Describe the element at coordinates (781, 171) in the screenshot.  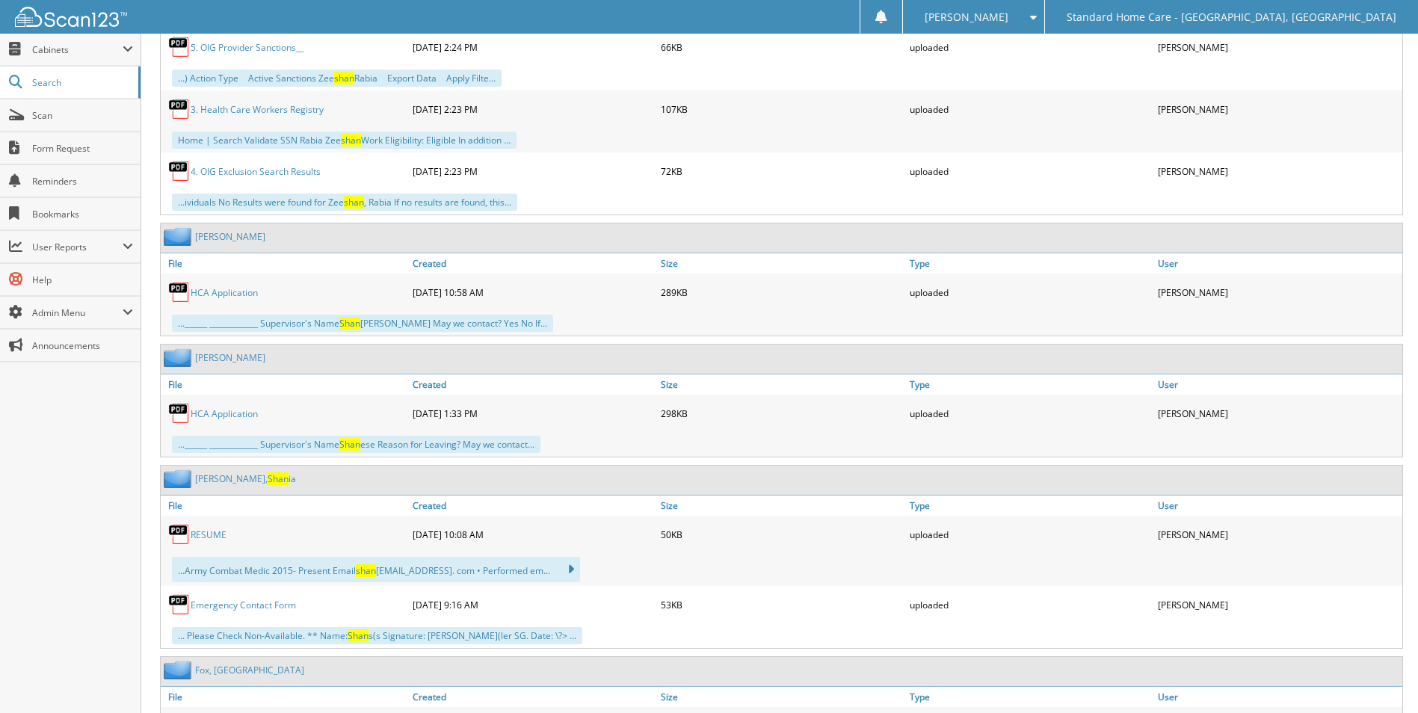
I see `div: 72KB` at that location.